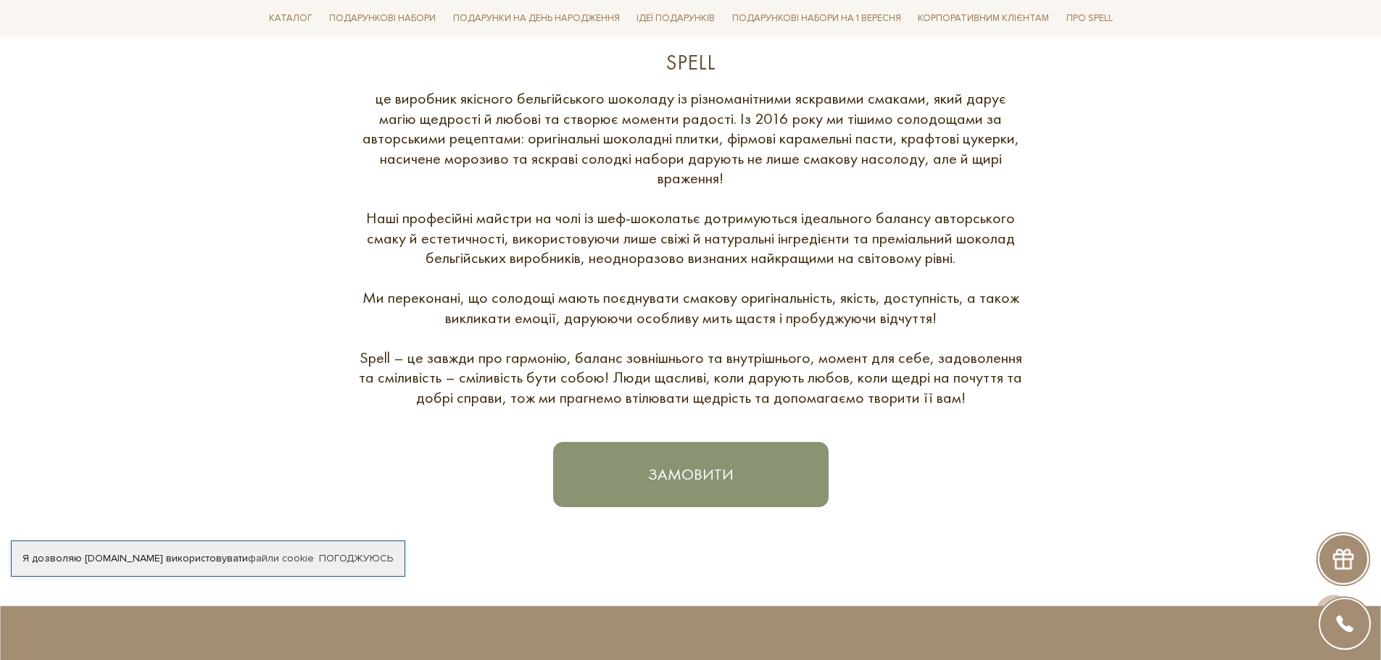  What do you see at coordinates (691, 248) in the screenshot?
I see `div: це виробник якісного бельгійського шоколаду із різноманітними яскравими смаками, який дарує магію...` at bounding box center [691, 248].